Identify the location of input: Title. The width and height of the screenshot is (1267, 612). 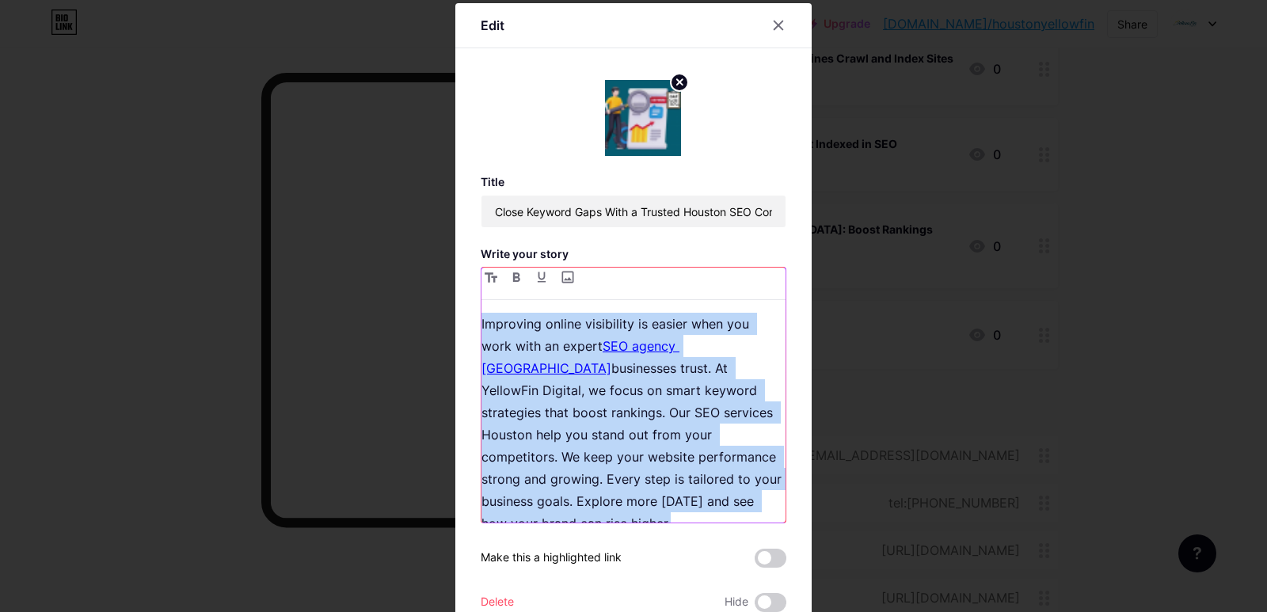
(633, 211).